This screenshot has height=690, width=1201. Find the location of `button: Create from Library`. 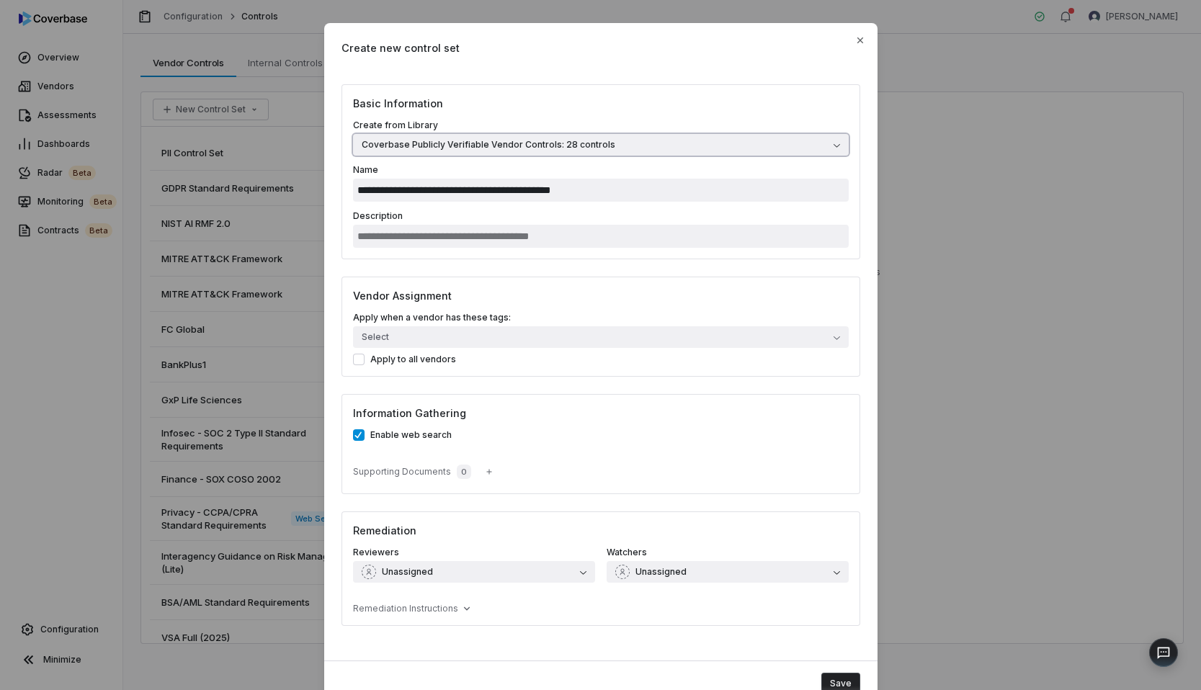

button: Create from Library is located at coordinates (601, 145).